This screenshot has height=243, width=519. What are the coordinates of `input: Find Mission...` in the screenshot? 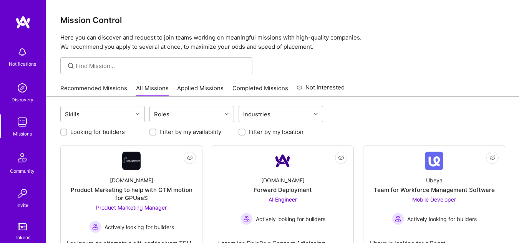 It's located at (161, 66).